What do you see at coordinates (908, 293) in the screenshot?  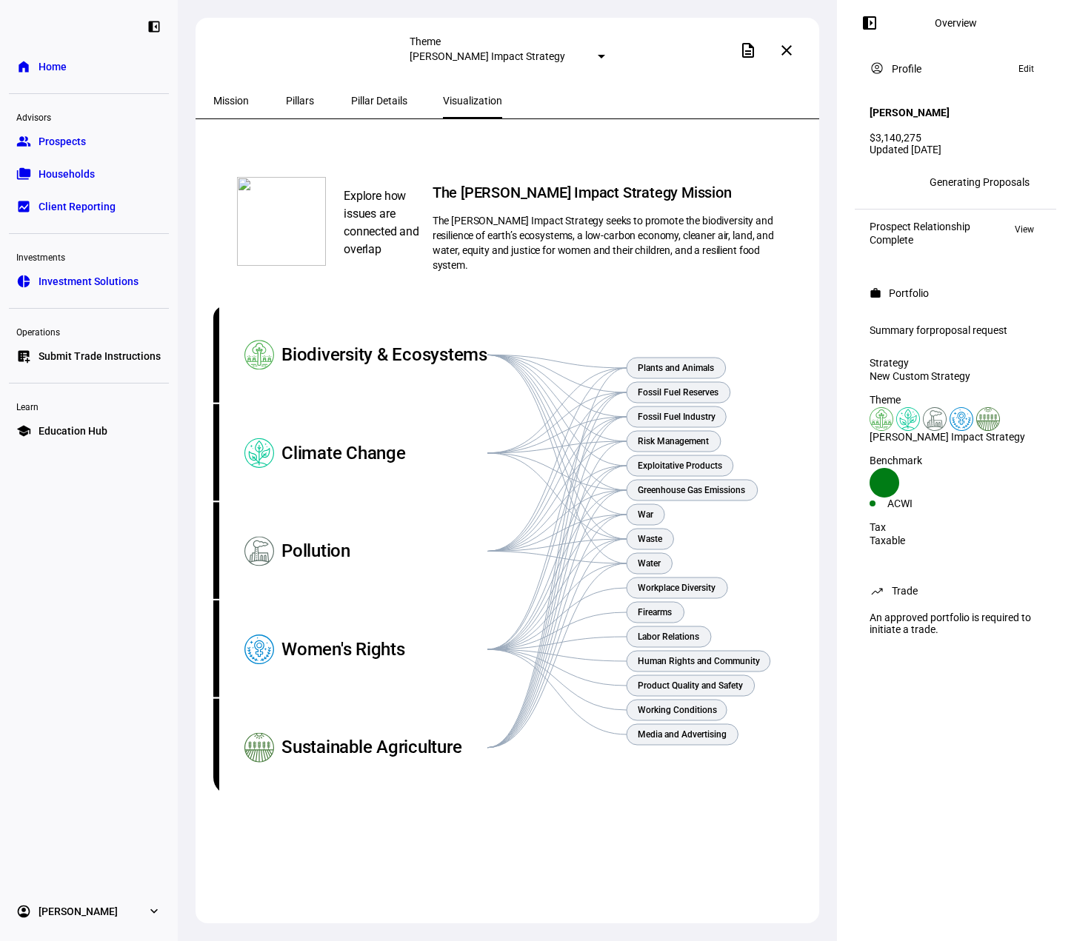 I see `div: Portfolio` at bounding box center [908, 293].